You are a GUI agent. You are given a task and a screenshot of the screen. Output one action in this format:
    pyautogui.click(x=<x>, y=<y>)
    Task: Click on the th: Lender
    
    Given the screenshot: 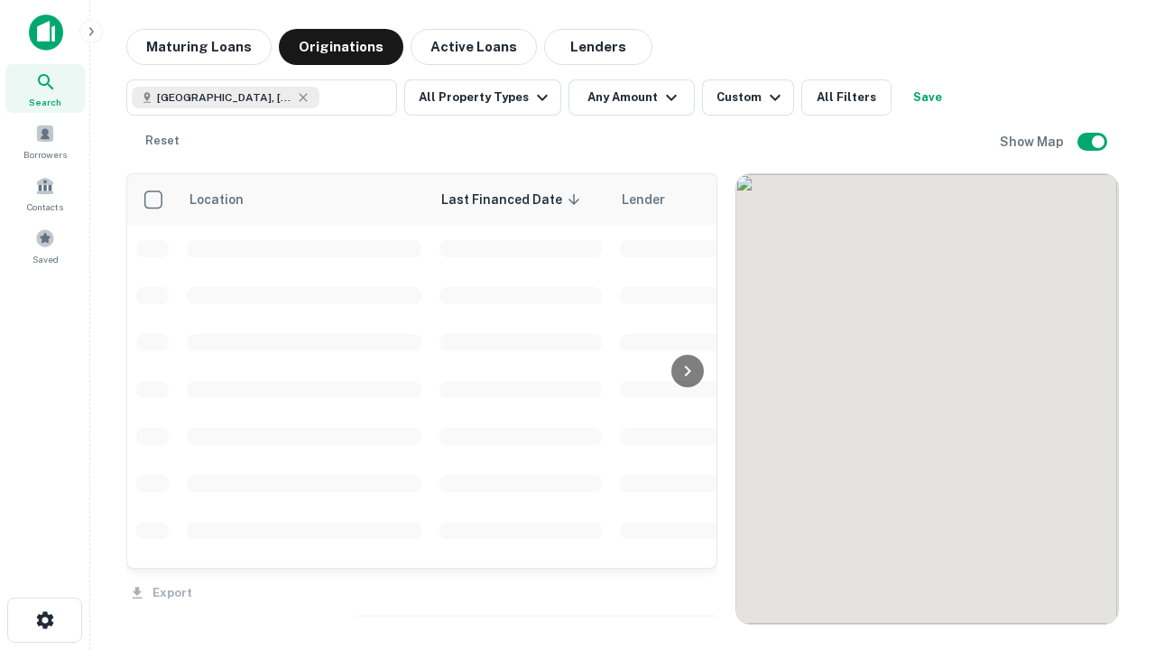 What is the action you would take?
    pyautogui.click(x=755, y=199)
    